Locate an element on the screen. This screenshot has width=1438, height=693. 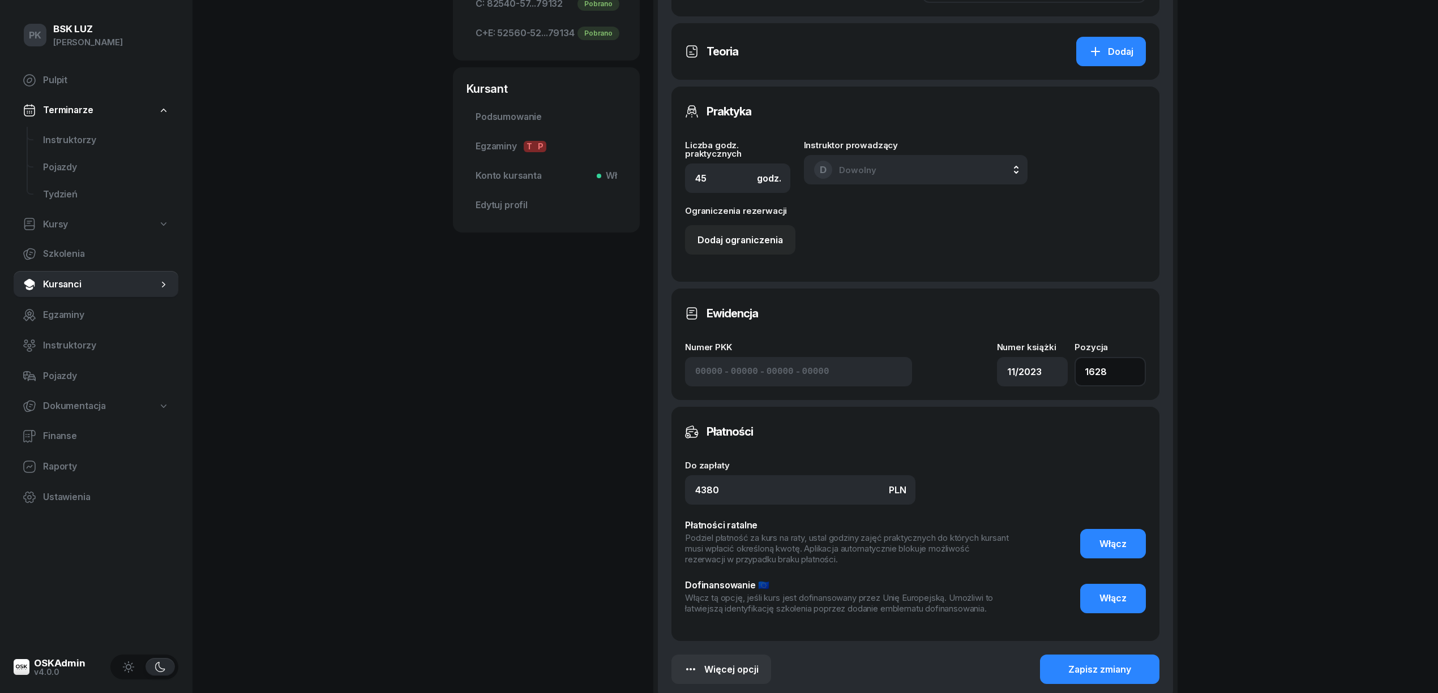
div: Podziel płatność za kurs na raty, ustal godziny zajęć praktycznych do których kursant musi wpłaci... is located at coordinates (848, 549).